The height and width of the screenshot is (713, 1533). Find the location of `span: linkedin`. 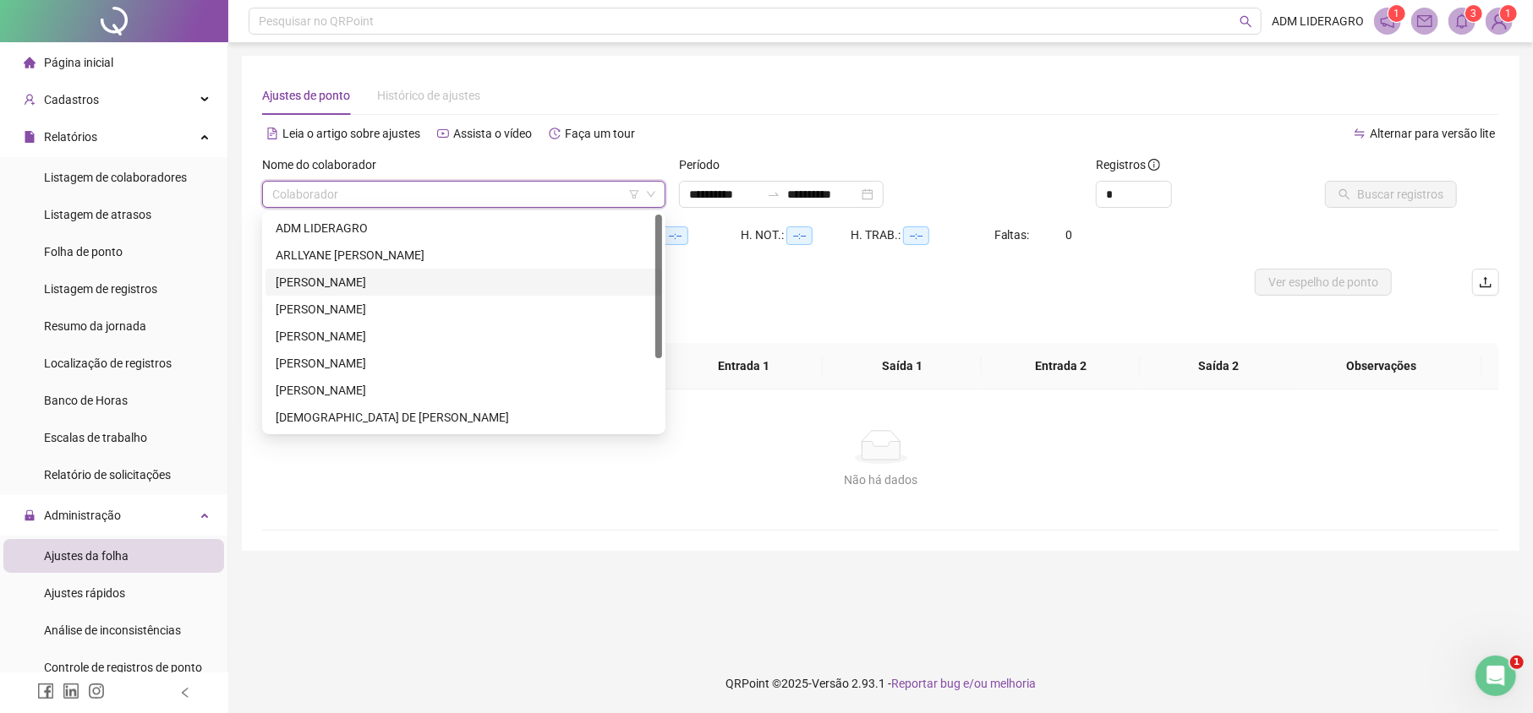

span: linkedin is located at coordinates (71, 692).